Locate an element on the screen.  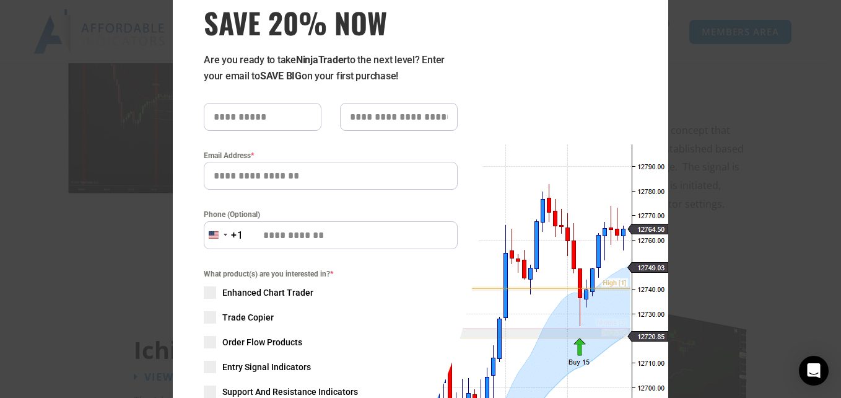
label: Entry Signal Indicators is located at coordinates (331, 367).